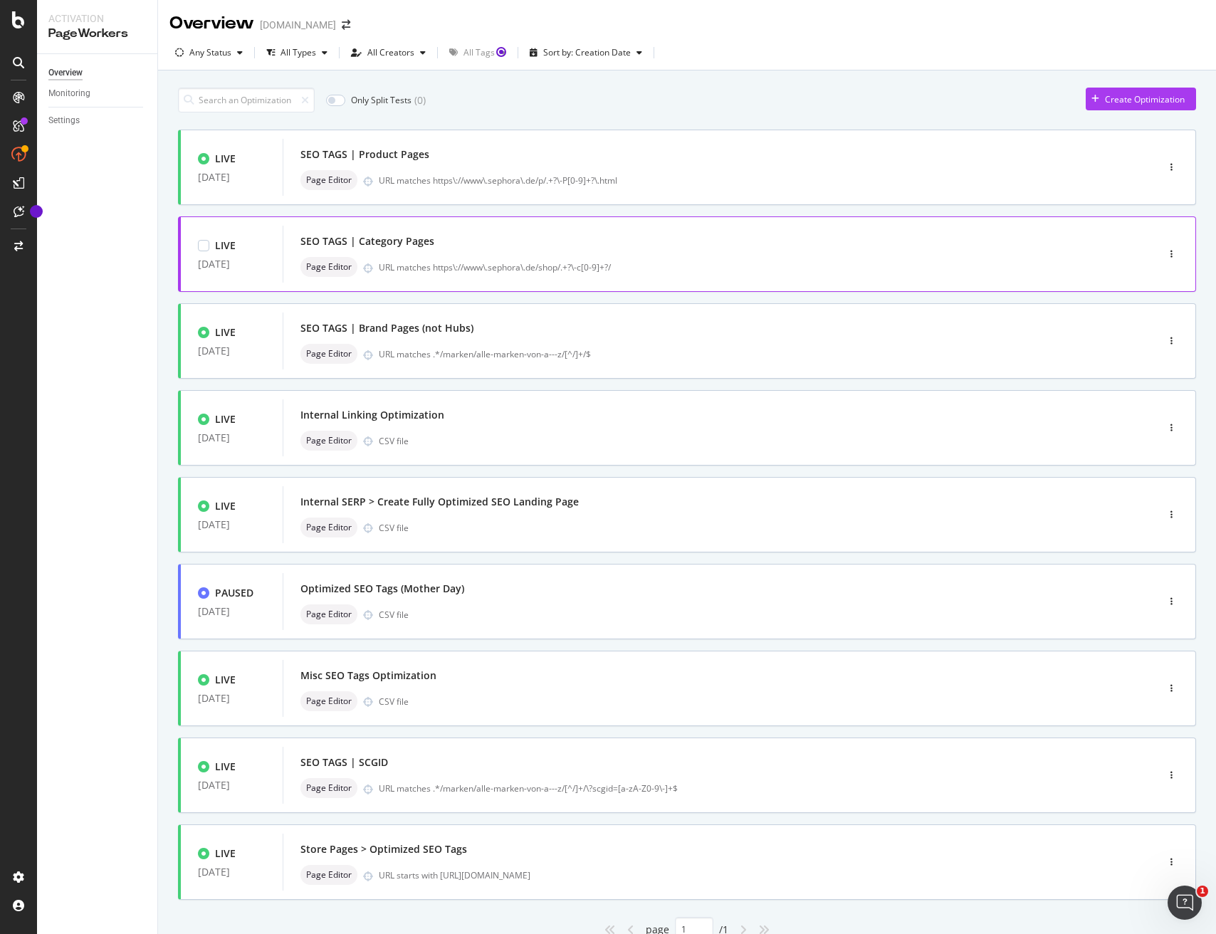  I want to click on div: URL matches .*/marken/alle-marken-von-a---z/[^/]+/\?scgid=[a-zA-Z0-9\-]+$, so click(738, 788).